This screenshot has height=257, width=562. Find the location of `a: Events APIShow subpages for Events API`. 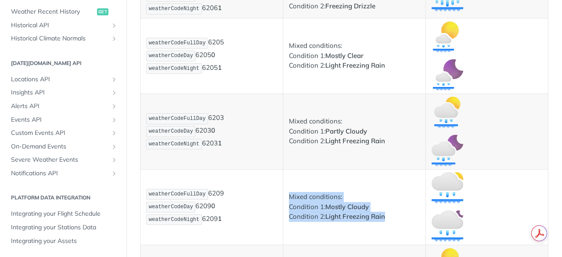

a: Events APIShow subpages for Events API is located at coordinates (63, 120).